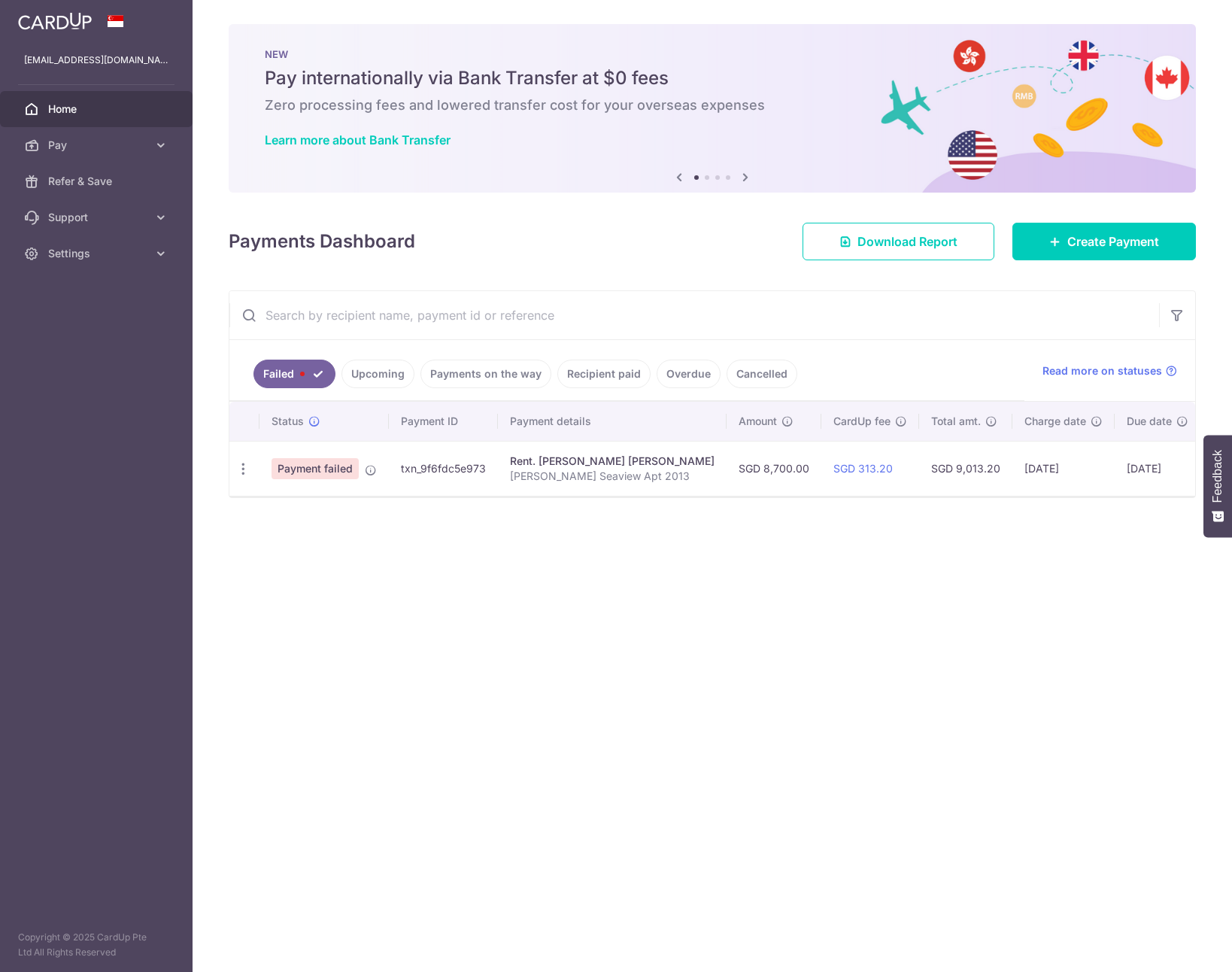 The height and width of the screenshot is (972, 1232). I want to click on span: Refer & Save, so click(98, 181).